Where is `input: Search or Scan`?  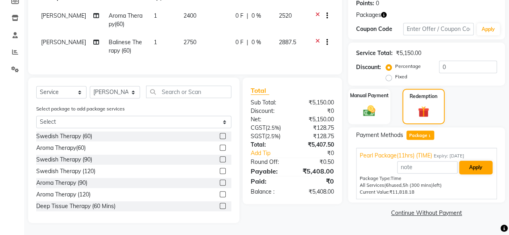
input: Search or Scan is located at coordinates (189, 92).